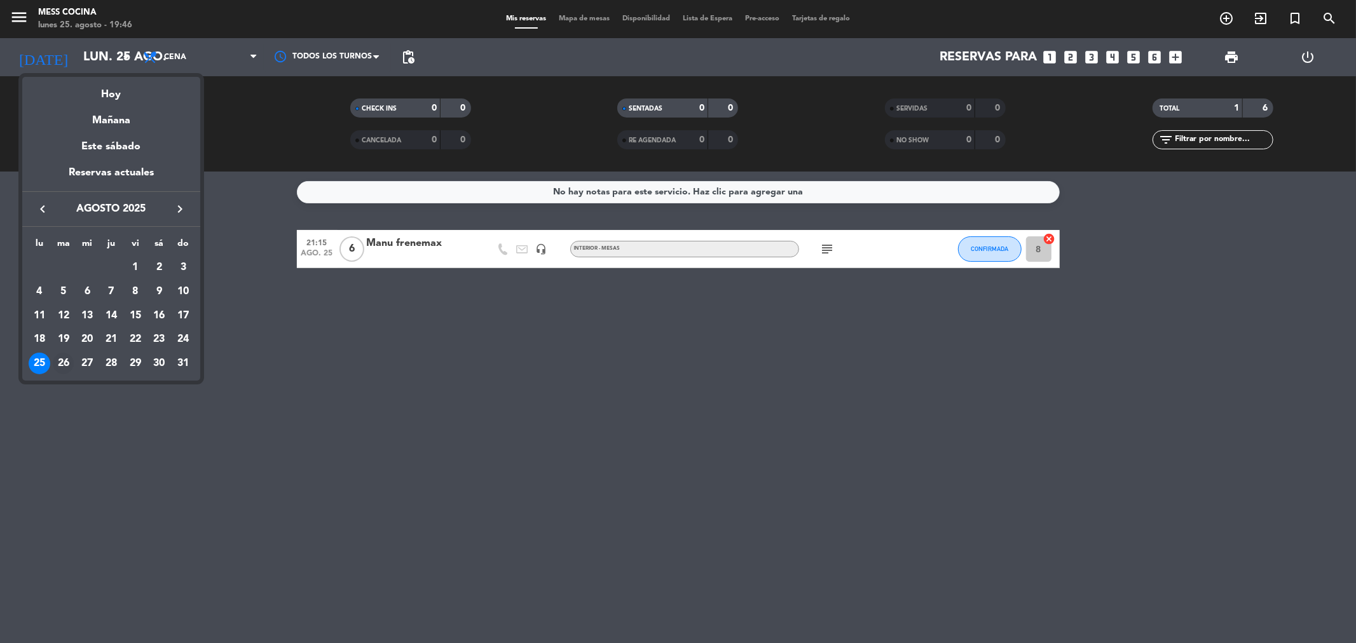  What do you see at coordinates (87, 364) in the screenshot?
I see `div: 27` at bounding box center [87, 364].